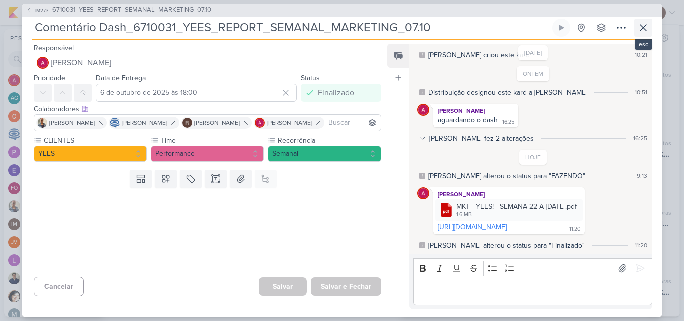 The image size is (684, 321). What do you see at coordinates (641, 55) in the screenshot?
I see `div: 10:21` at bounding box center [641, 55].